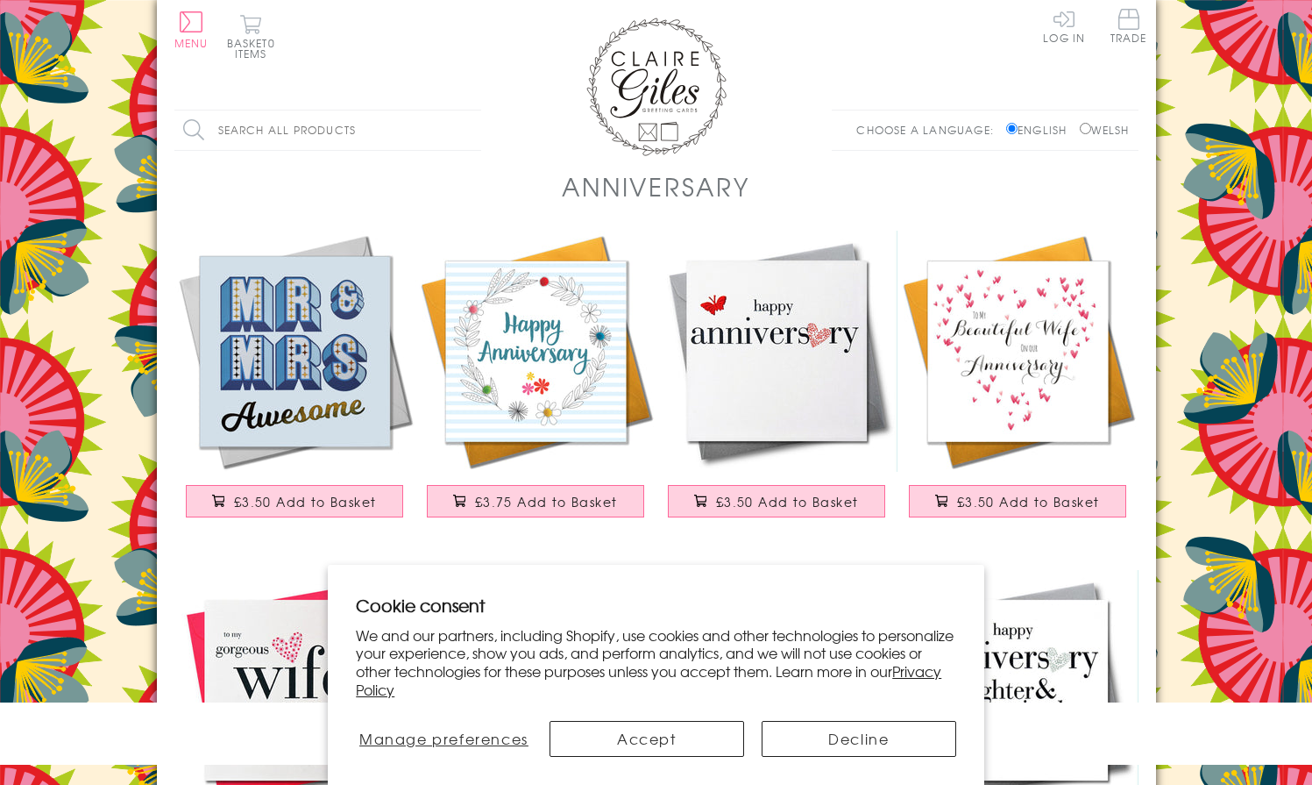 The height and width of the screenshot is (785, 1312). Describe the element at coordinates (1085, 128) in the screenshot. I see `input: Welsh` at that location.